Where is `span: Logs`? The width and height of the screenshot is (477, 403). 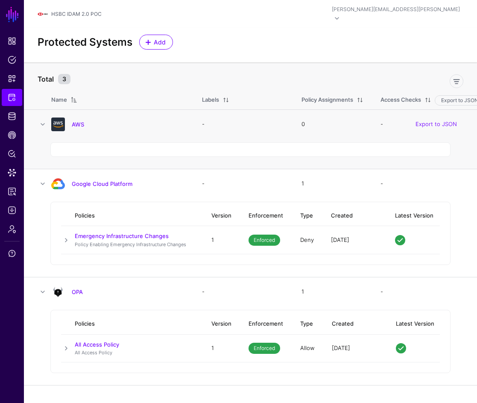 span: Logs is located at coordinates (12, 210).